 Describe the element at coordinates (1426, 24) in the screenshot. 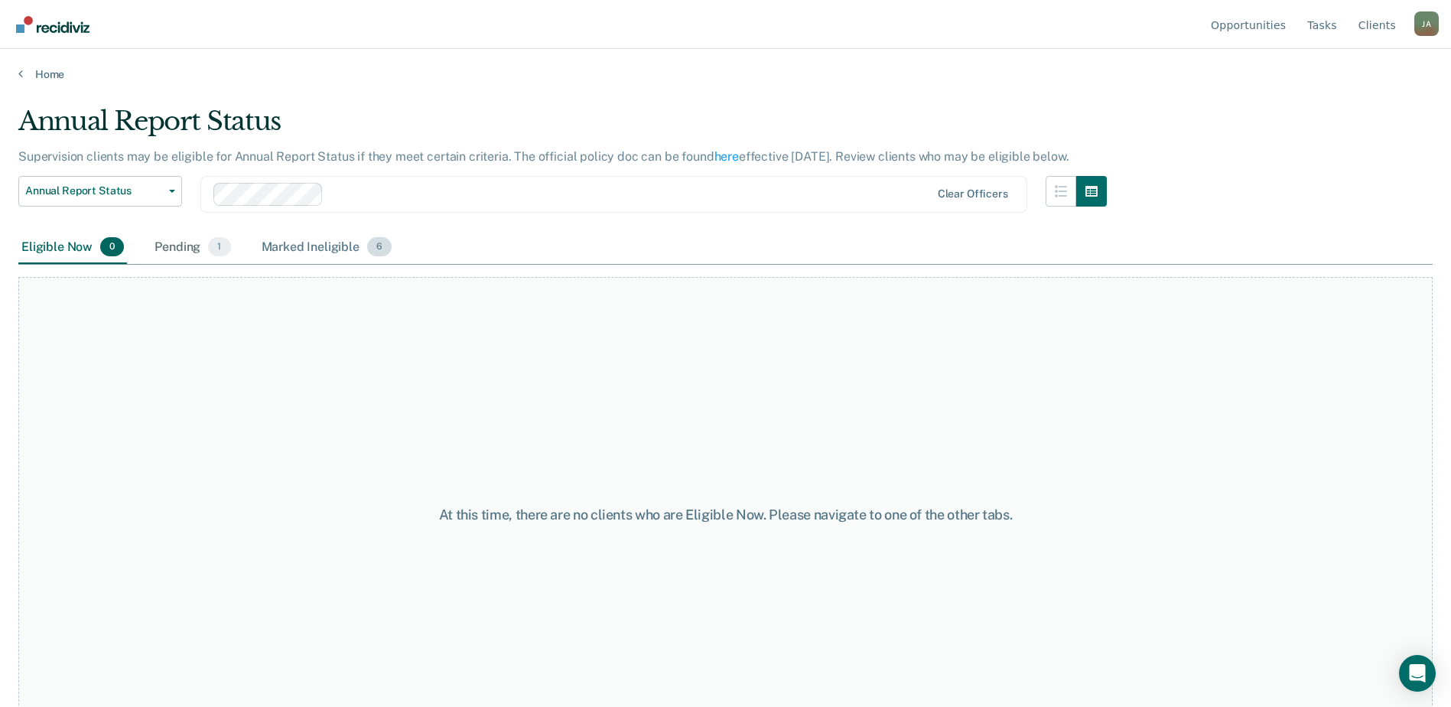

I see `button: Profile dropdown button` at that location.